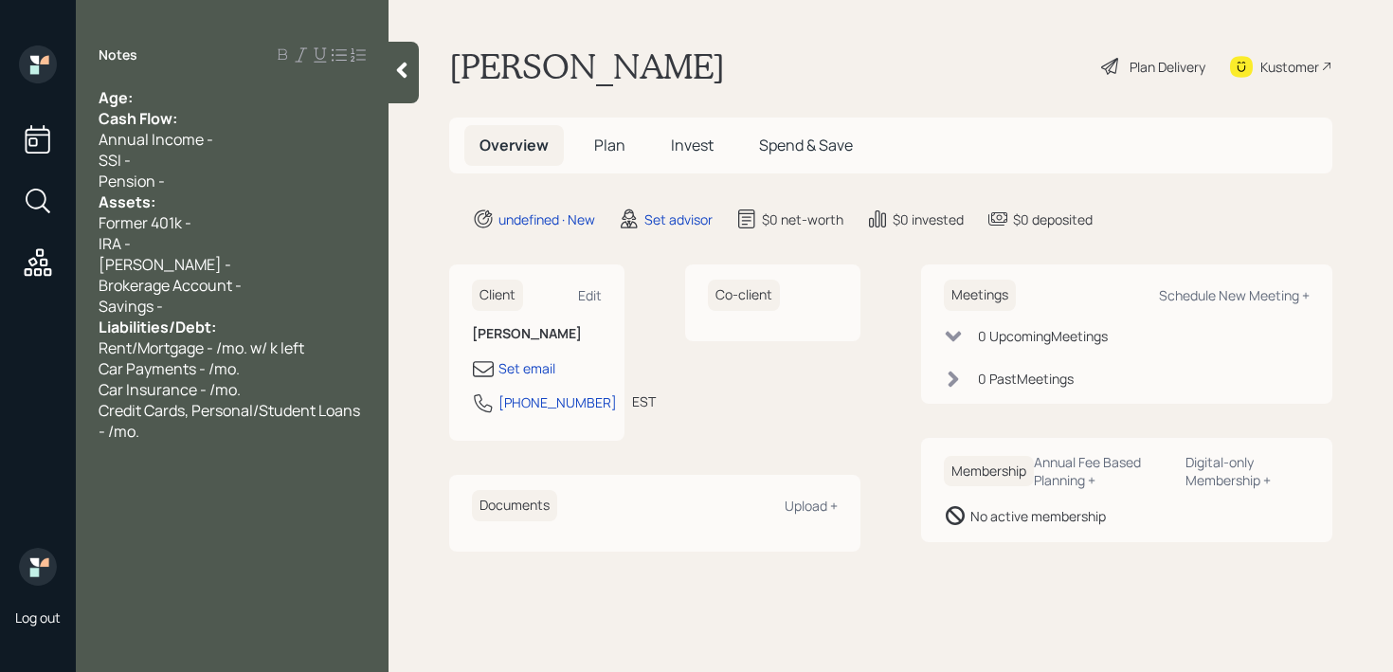 This screenshot has width=1393, height=672. What do you see at coordinates (1037, 515) in the screenshot?
I see `div: No active membership` at bounding box center [1037, 515].